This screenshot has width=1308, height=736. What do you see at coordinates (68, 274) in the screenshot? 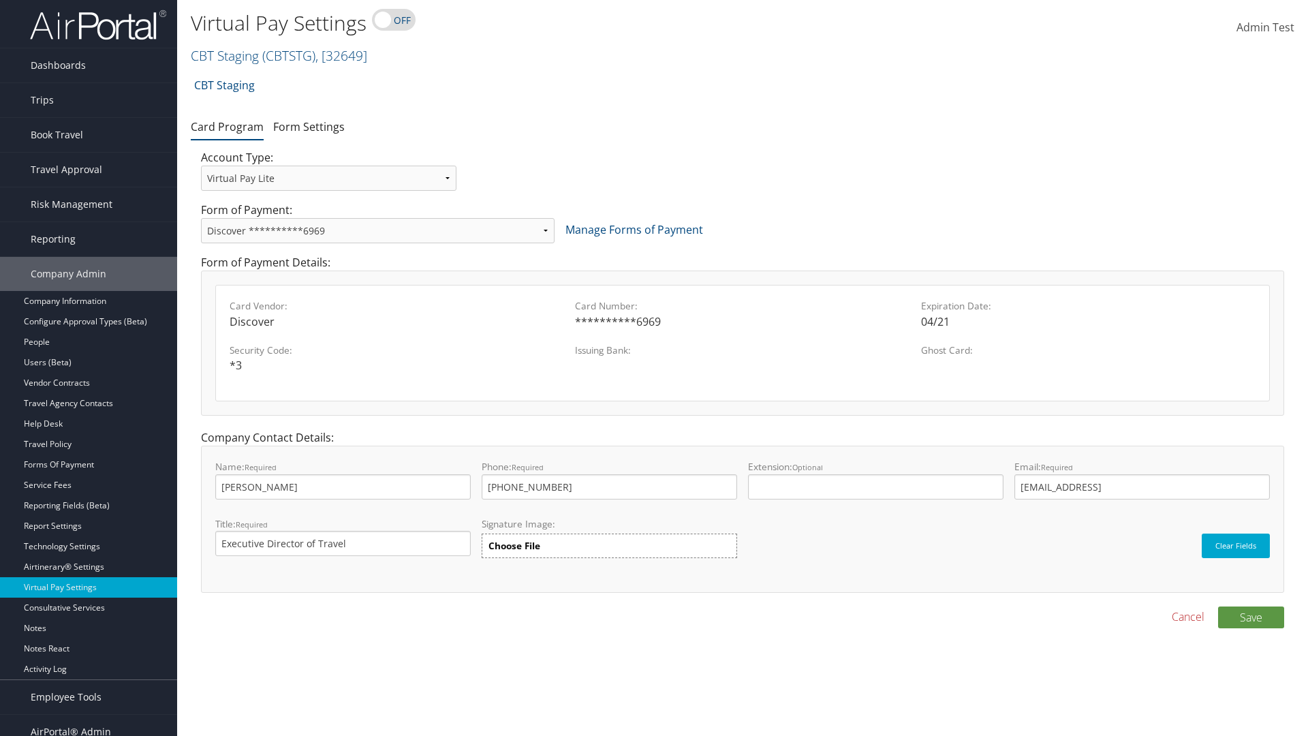
I see `span: Company Admin` at bounding box center [68, 274].